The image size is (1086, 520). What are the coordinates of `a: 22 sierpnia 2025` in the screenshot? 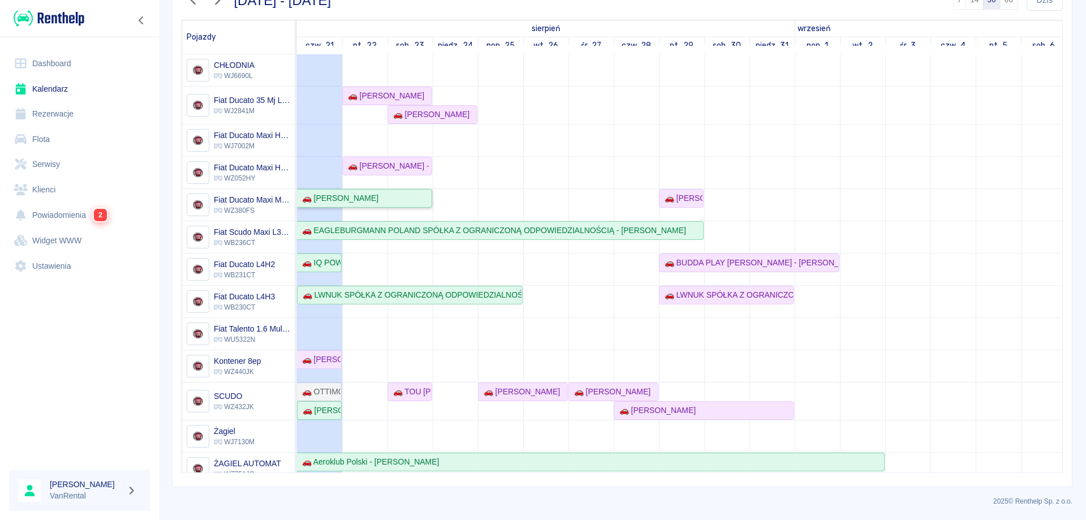 It's located at (365, 45).